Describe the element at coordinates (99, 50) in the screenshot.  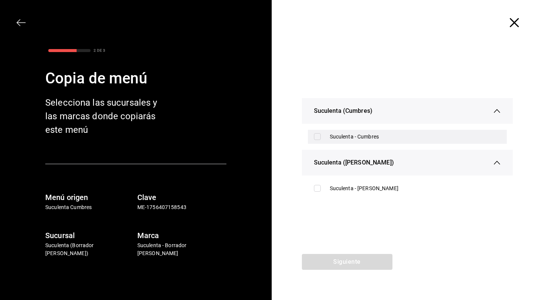
I see `div: 2 DE 3` at that location.